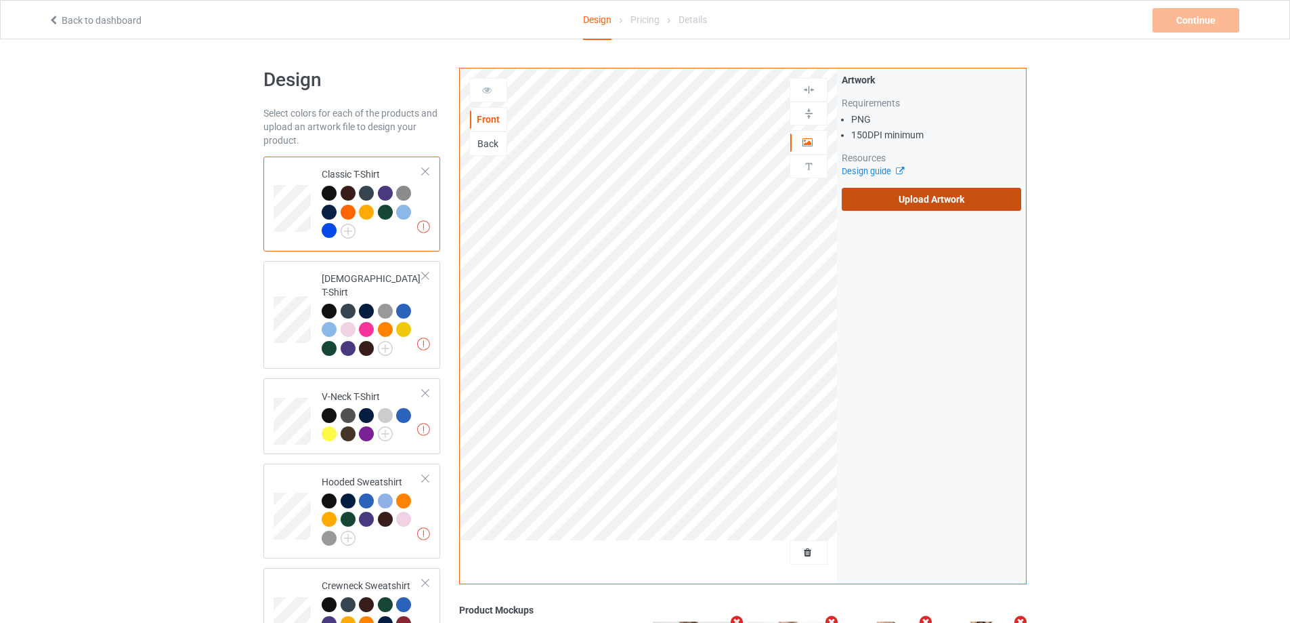 Image resolution: width=1290 pixels, height=623 pixels. I want to click on div: Details, so click(693, 20).